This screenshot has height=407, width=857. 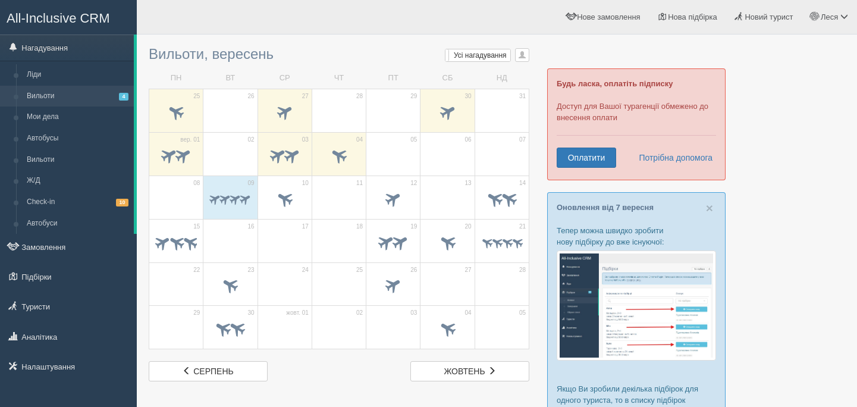 What do you see at coordinates (77, 181) in the screenshot?
I see `a: Ж/Д` at bounding box center [77, 181].